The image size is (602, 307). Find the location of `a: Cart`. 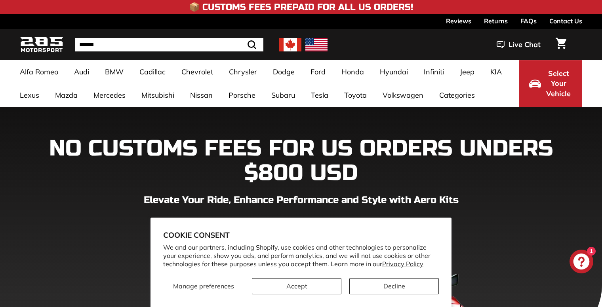

a: Cart is located at coordinates (561, 45).